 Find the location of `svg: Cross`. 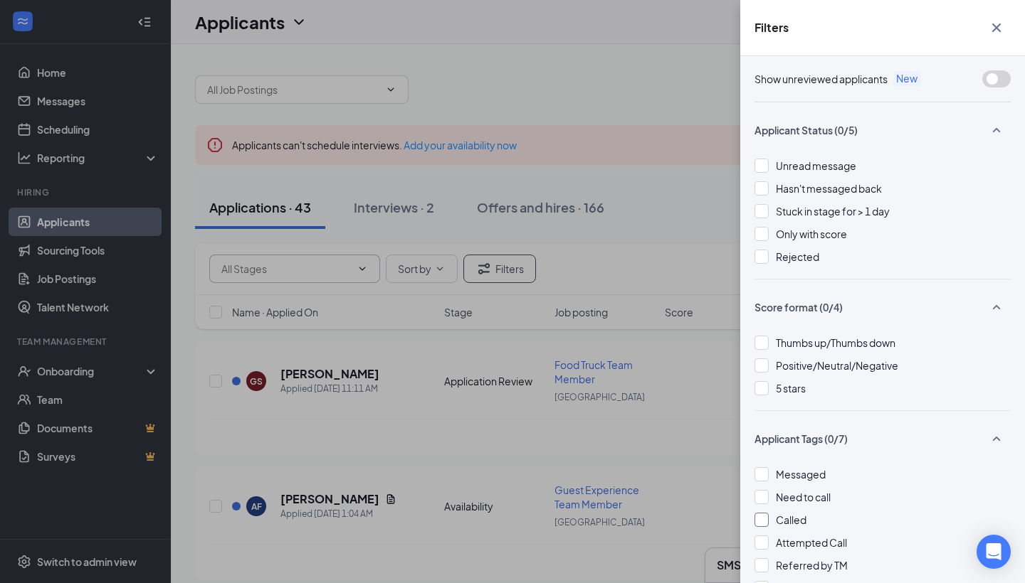

svg: Cross is located at coordinates (996, 28).